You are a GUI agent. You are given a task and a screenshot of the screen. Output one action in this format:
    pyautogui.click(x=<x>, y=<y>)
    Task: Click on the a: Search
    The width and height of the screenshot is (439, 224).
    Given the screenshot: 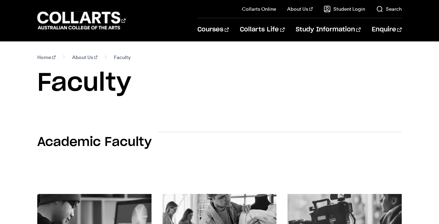 What is the action you would take?
    pyautogui.click(x=389, y=9)
    